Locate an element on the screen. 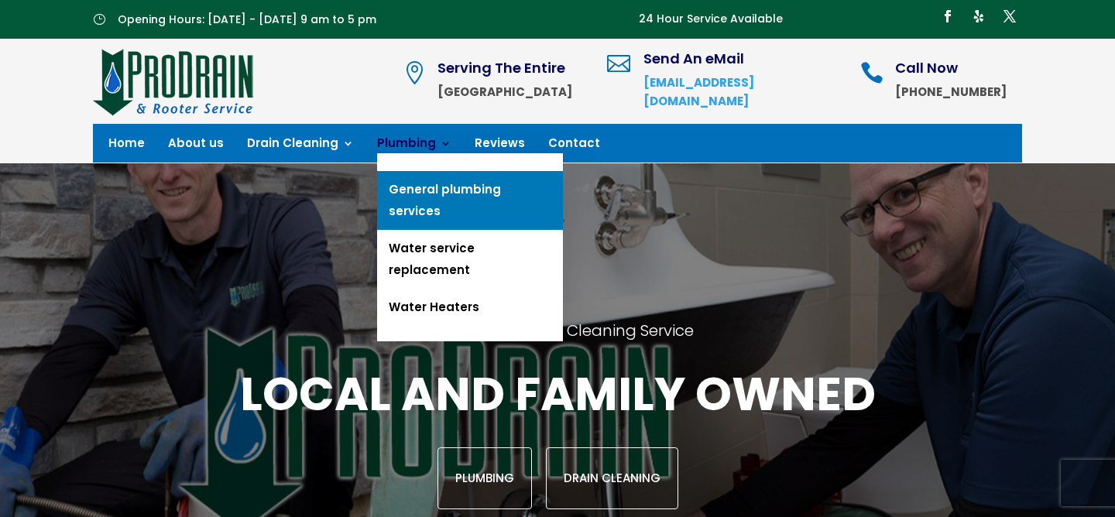  span: Serving The Entire is located at coordinates (501, 67).